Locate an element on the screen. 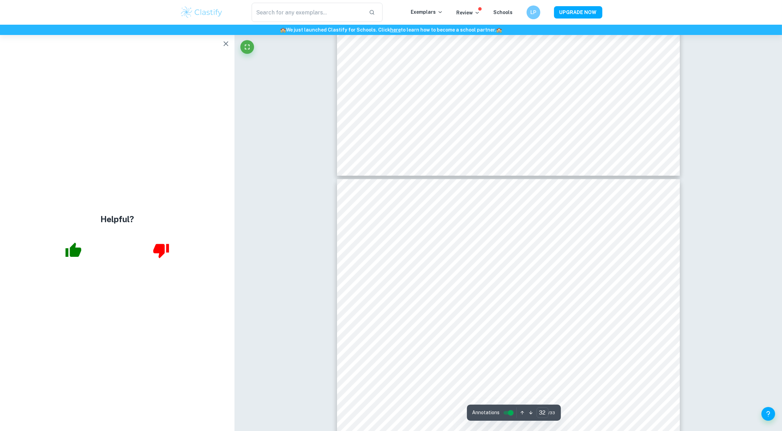 This screenshot has width=782, height=431. p: Exemplars is located at coordinates (427, 12).